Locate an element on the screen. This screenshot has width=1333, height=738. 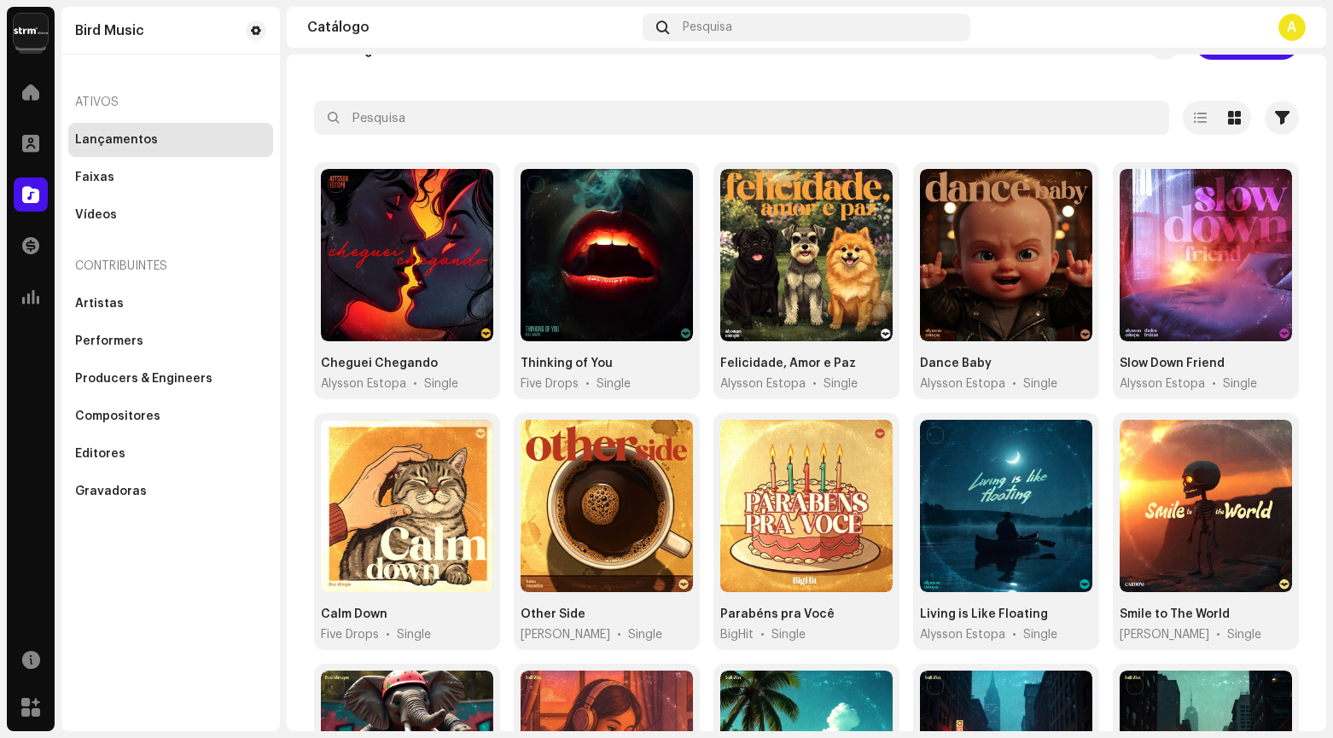
div: Faixas is located at coordinates (95, 177).